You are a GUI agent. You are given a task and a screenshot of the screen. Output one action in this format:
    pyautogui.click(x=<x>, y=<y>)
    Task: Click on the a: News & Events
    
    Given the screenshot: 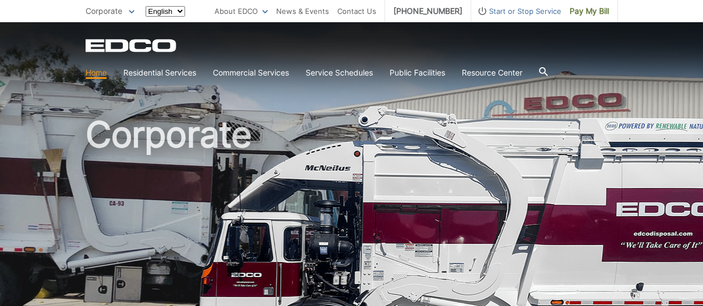 What is the action you would take?
    pyautogui.click(x=302, y=11)
    